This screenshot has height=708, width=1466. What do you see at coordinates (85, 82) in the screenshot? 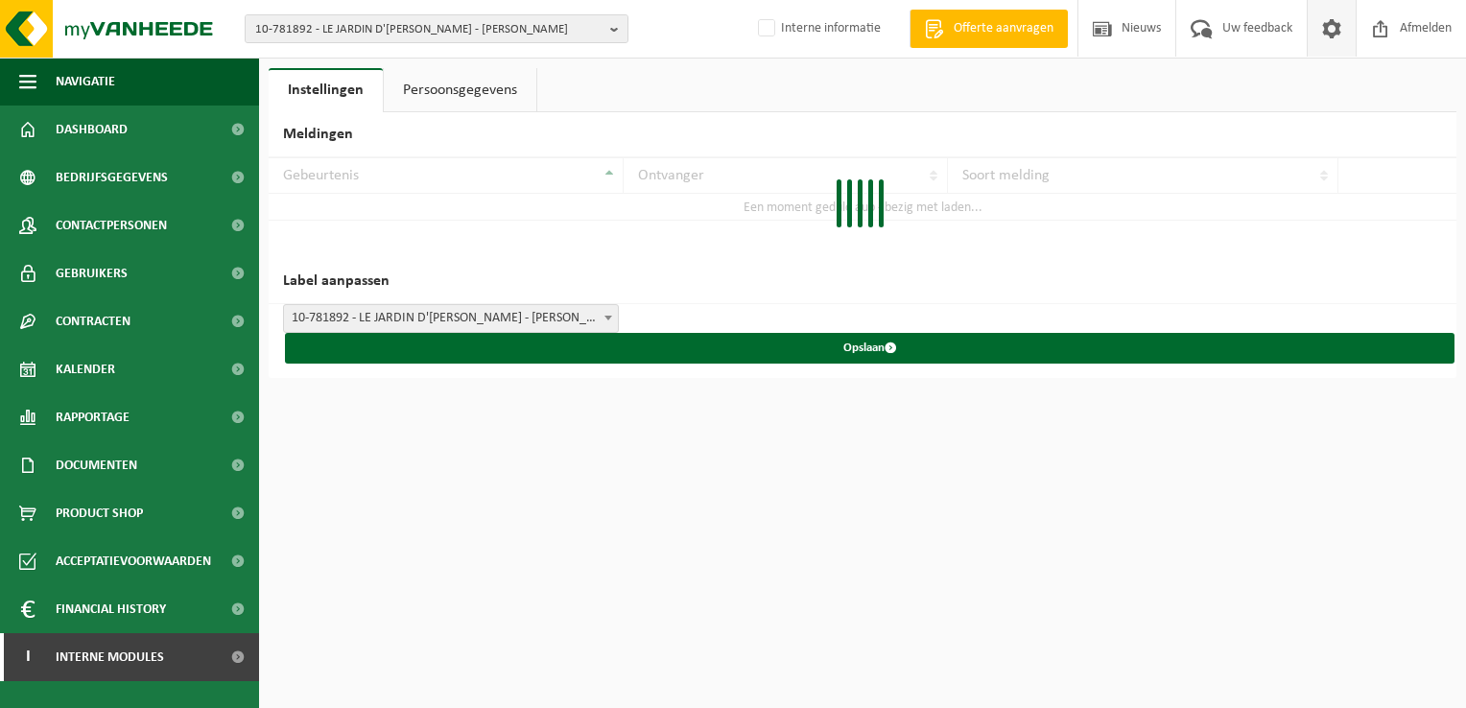
I see `span: Navigatie` at bounding box center [85, 82].